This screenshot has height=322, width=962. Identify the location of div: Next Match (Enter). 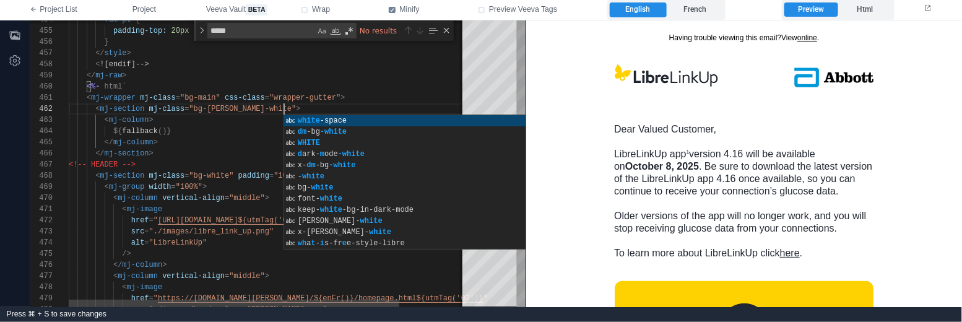
(420, 30).